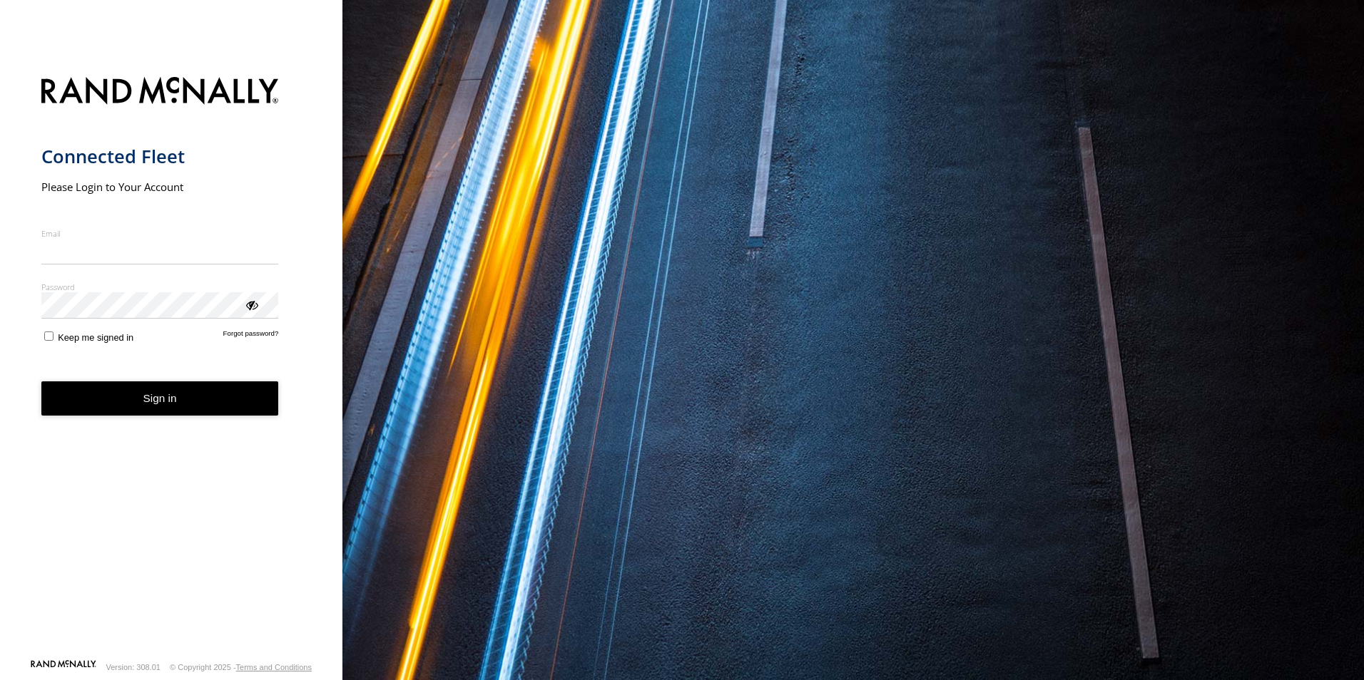  I want to click on div: ViewPassword, so click(251, 305).